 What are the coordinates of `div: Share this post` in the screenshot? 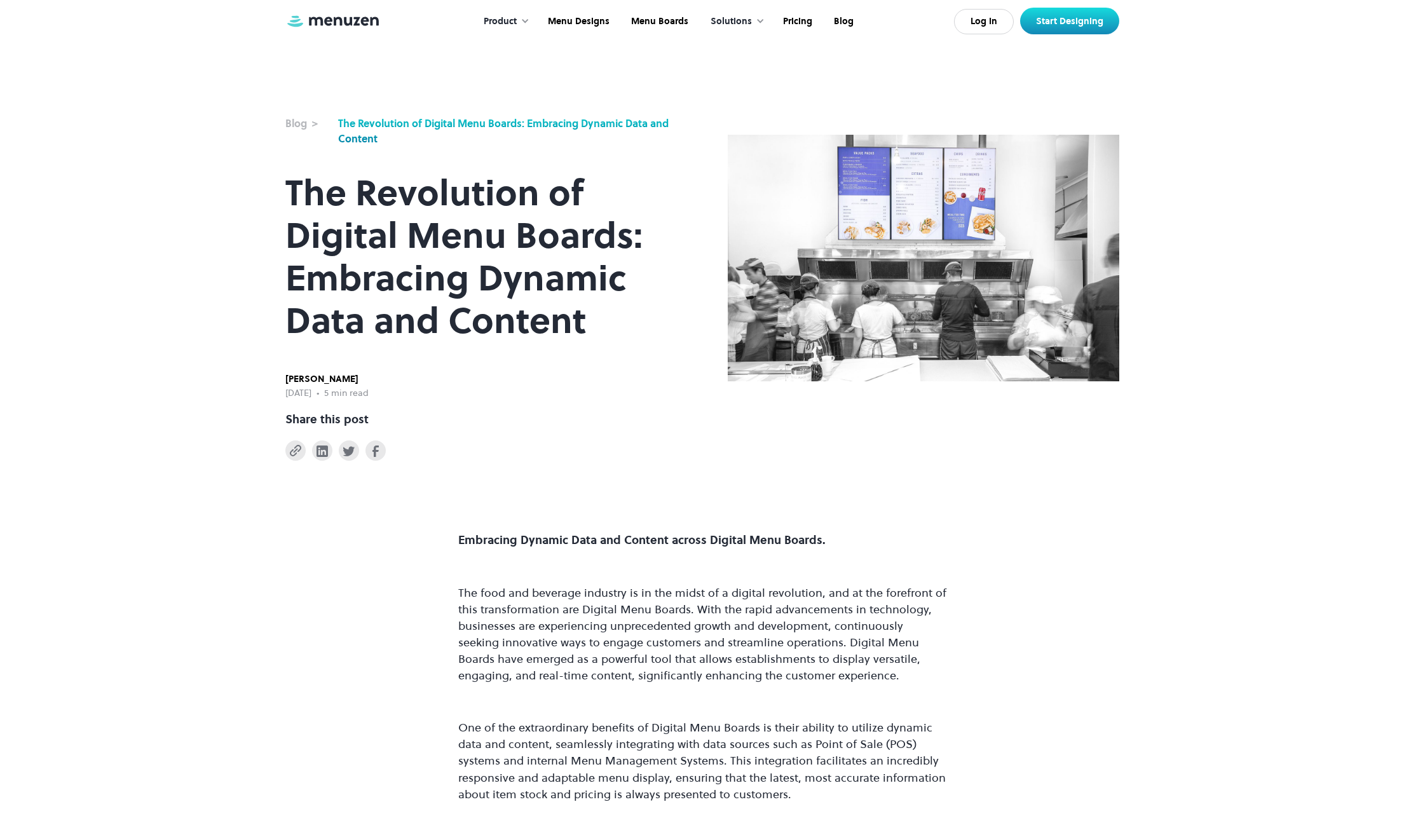 It's located at (327, 419).